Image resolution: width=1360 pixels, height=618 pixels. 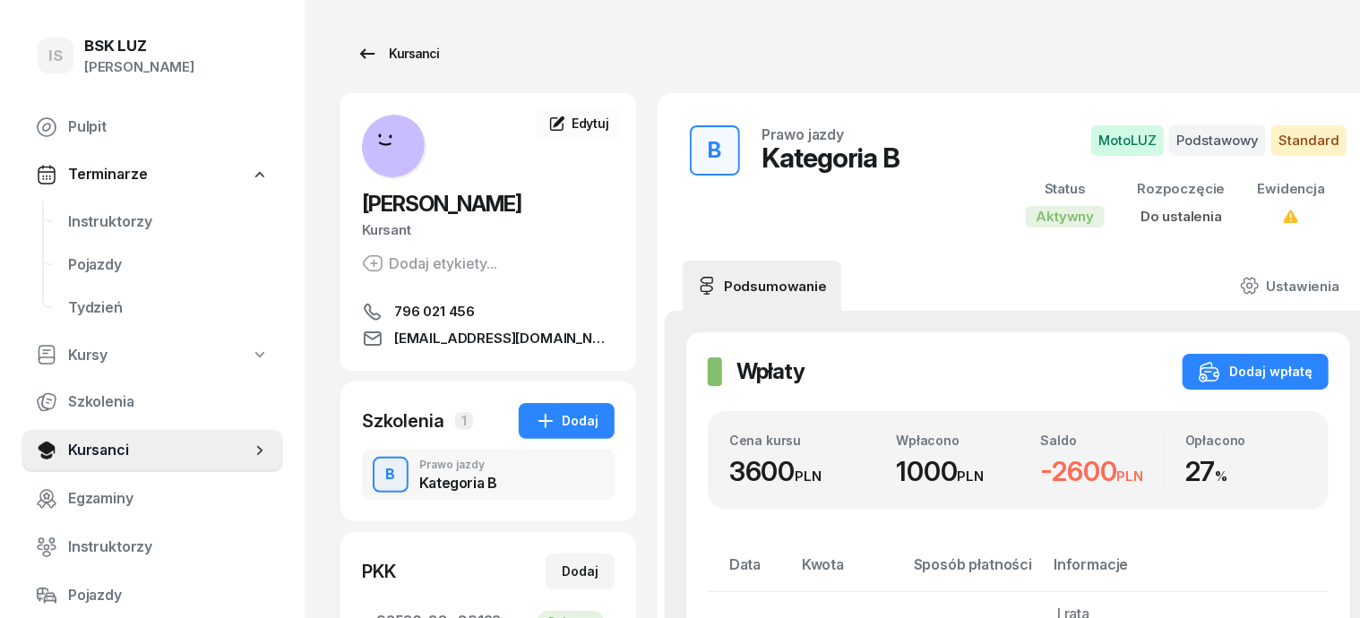 I want to click on span: 796 021 456, so click(x=434, y=312).